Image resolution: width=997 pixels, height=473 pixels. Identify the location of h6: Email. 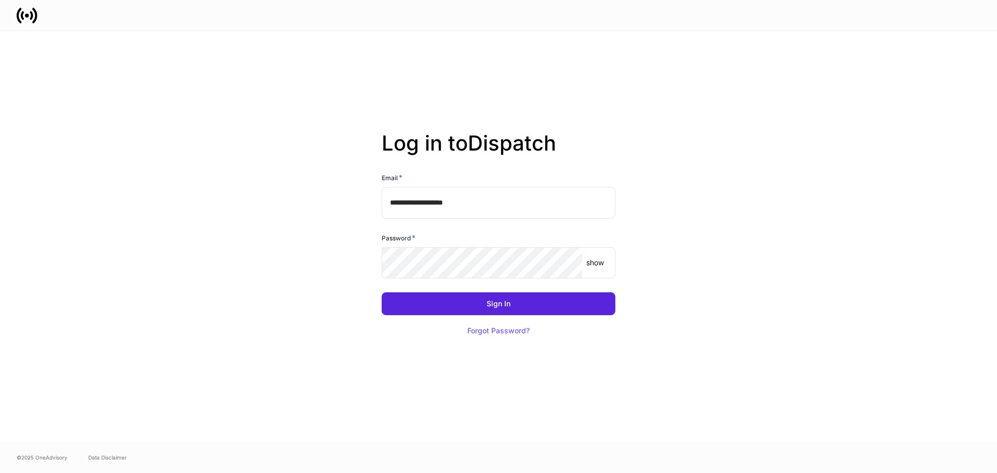
(392, 178).